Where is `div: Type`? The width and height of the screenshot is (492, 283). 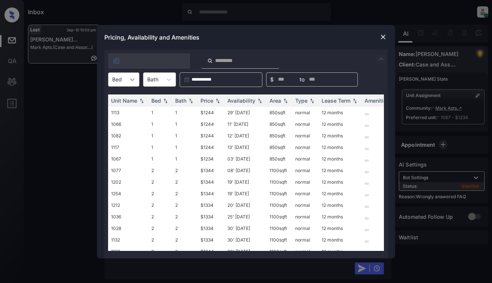 div: Type is located at coordinates (301, 100).